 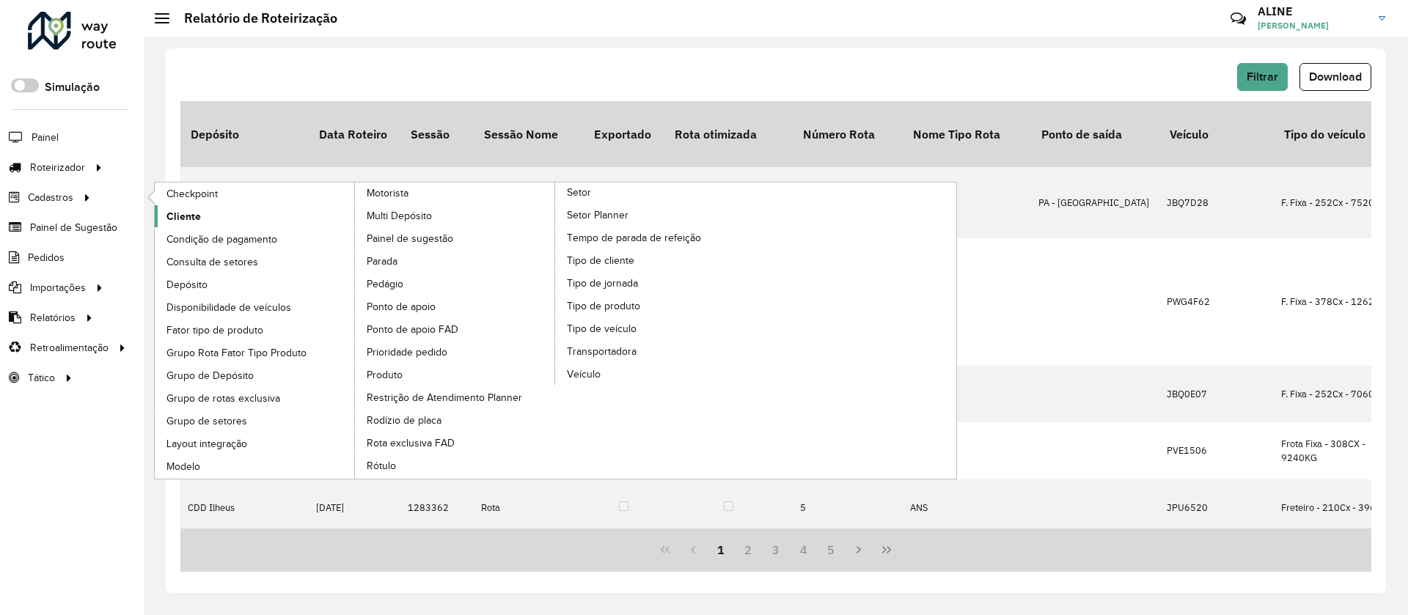 What do you see at coordinates (183, 466) in the screenshot?
I see `span: Modelo` at bounding box center [183, 466].